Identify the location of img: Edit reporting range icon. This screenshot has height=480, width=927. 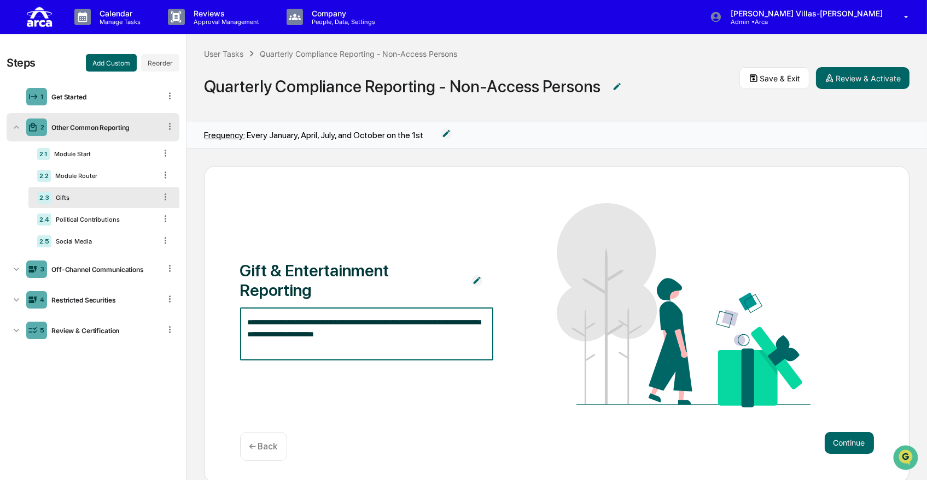
(446, 134).